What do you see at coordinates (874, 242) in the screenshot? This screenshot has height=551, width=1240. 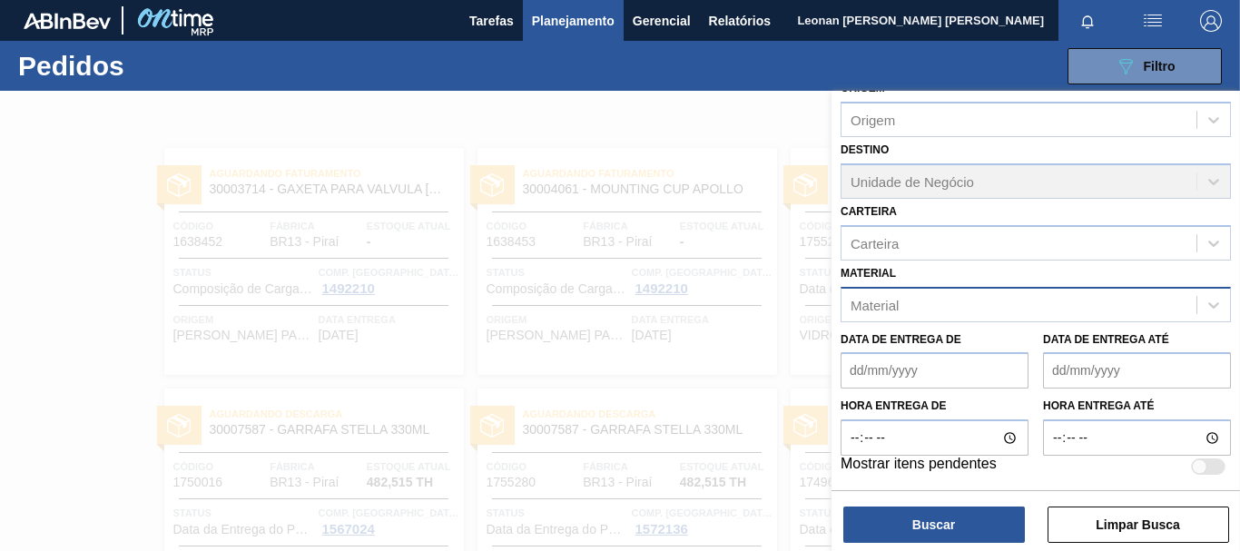 I see `div: Carteira` at bounding box center [874, 242].